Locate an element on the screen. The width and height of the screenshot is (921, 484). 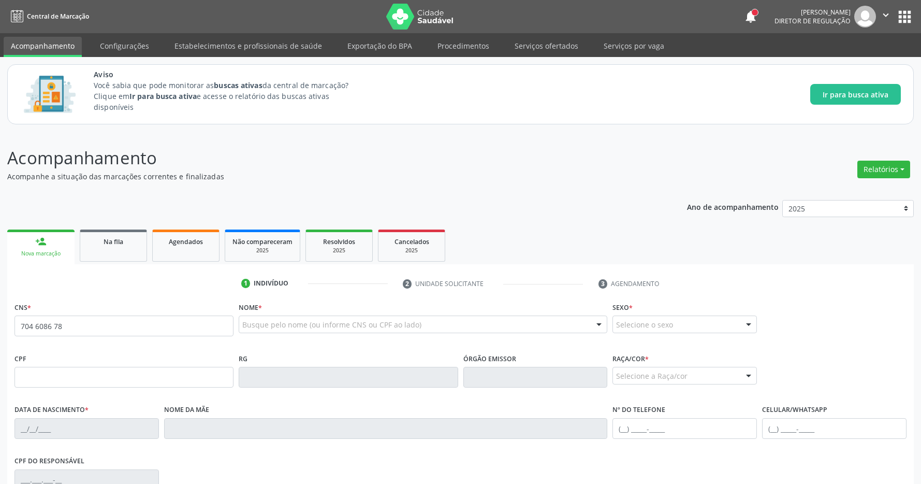
span: Agendados is located at coordinates (186, 241).